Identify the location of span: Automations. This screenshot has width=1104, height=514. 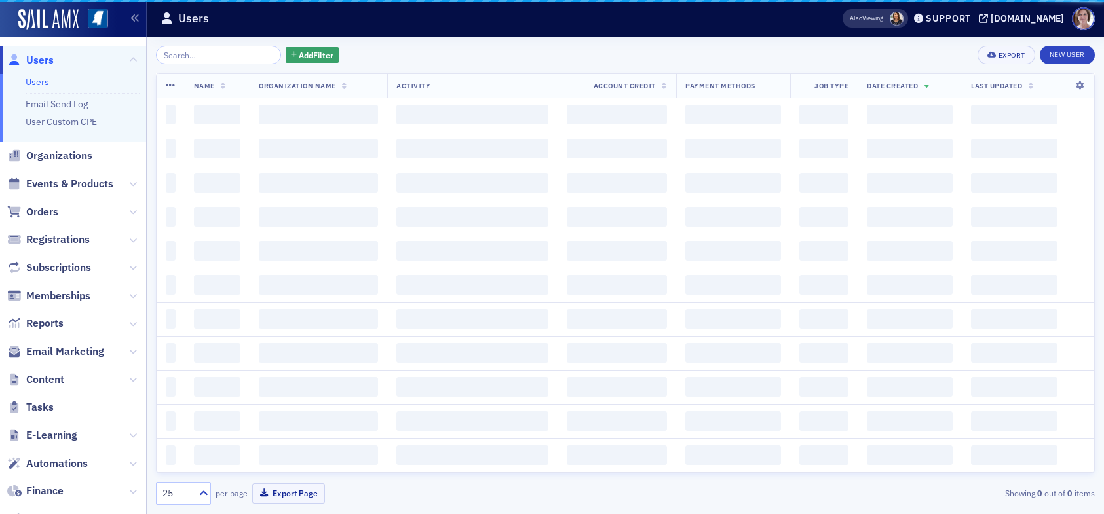
(57, 464).